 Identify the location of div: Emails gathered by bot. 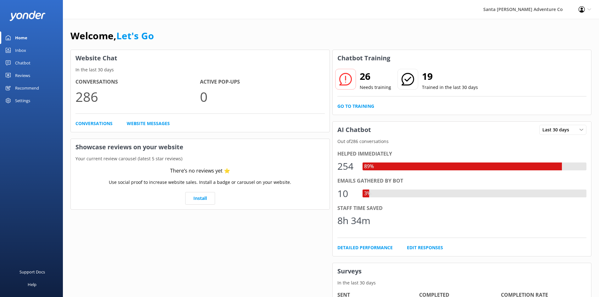
(462, 181).